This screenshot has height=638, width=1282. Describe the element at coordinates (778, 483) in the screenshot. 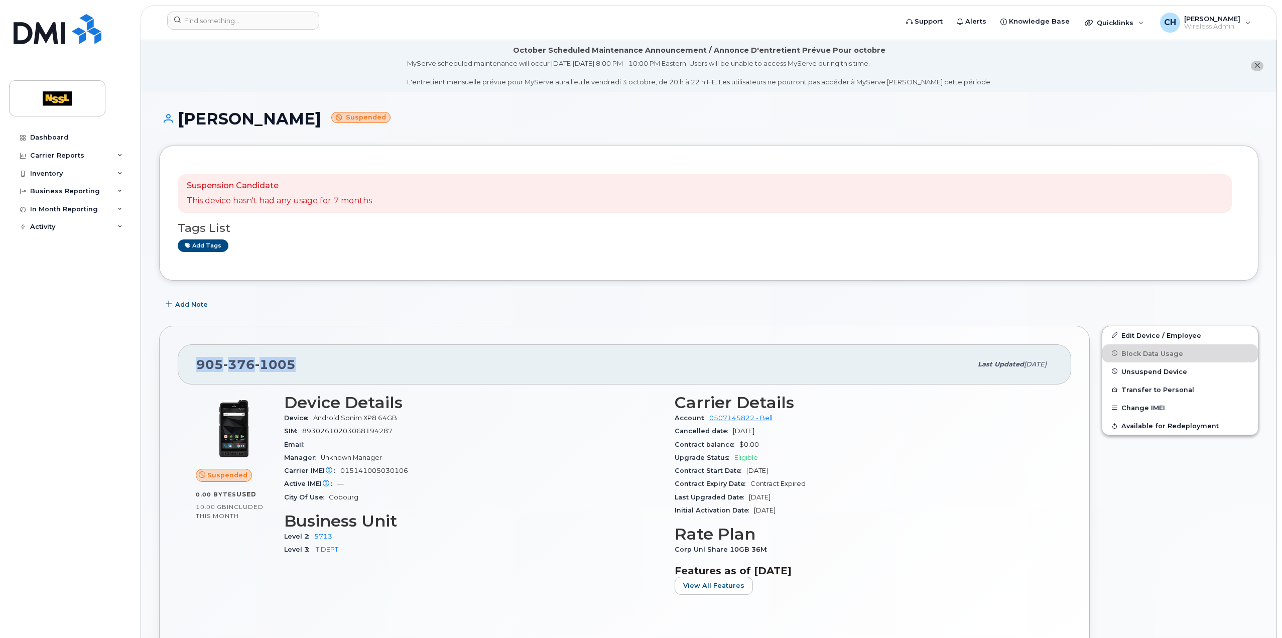

I see `span: Contract Expired` at that location.